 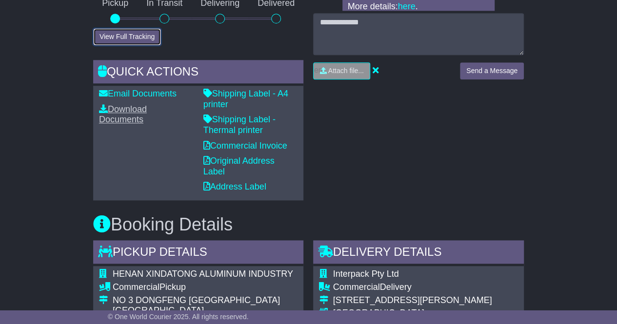 I want to click on span: HENAN XINDATONG ALUMINUM INDUSTRY, so click(x=203, y=274).